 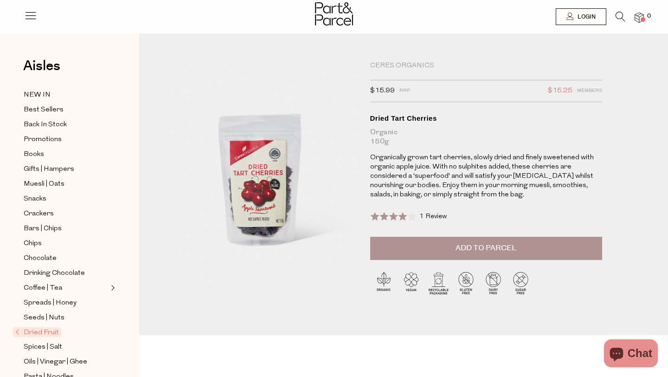 What do you see at coordinates (590, 91) in the screenshot?
I see `span: Members` at bounding box center [590, 91].